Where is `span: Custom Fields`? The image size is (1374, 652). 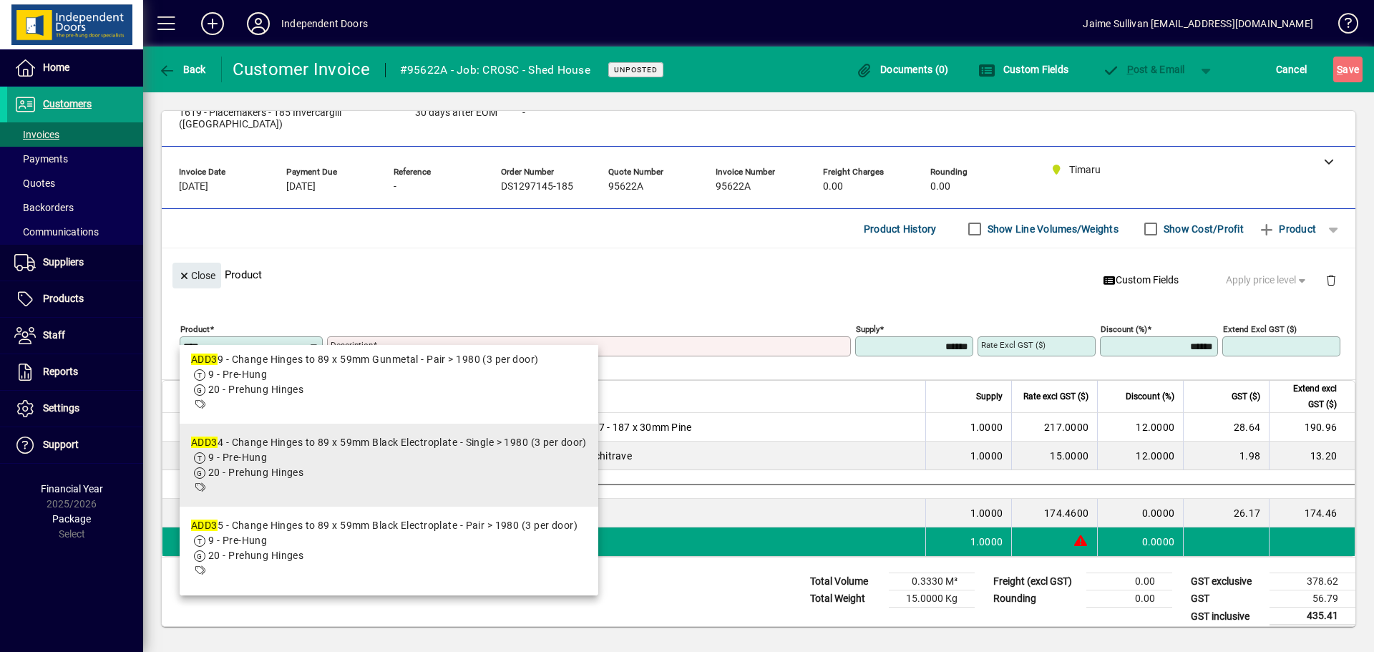 span: Custom Fields is located at coordinates (1024, 69).